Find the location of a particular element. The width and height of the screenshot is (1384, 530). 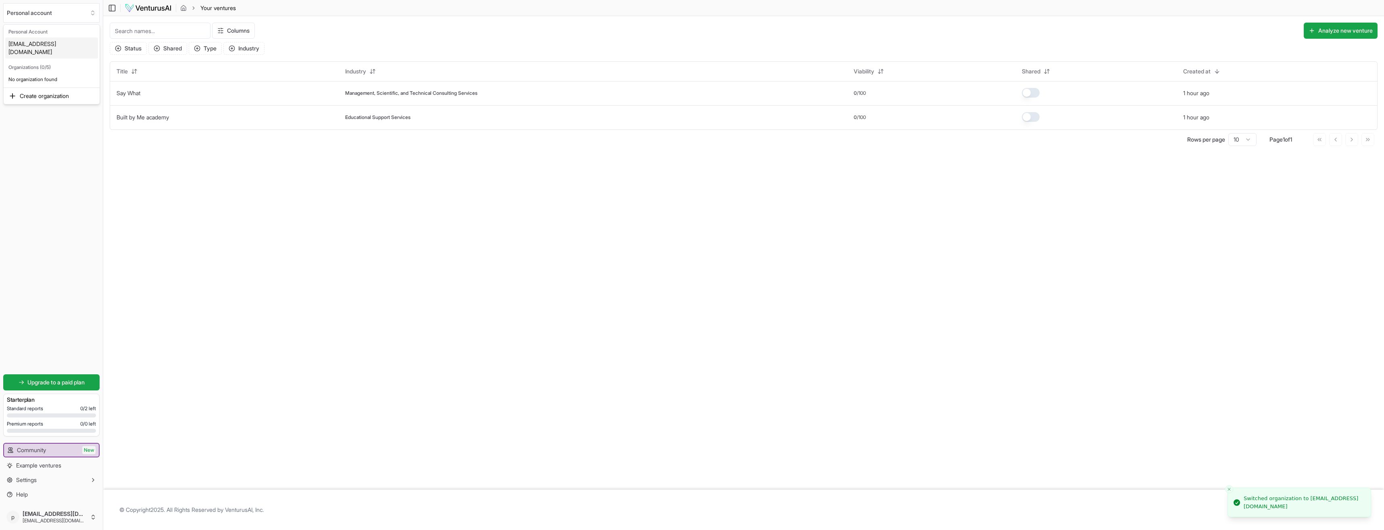

div: Organizations (0/5) is located at coordinates (52, 67).